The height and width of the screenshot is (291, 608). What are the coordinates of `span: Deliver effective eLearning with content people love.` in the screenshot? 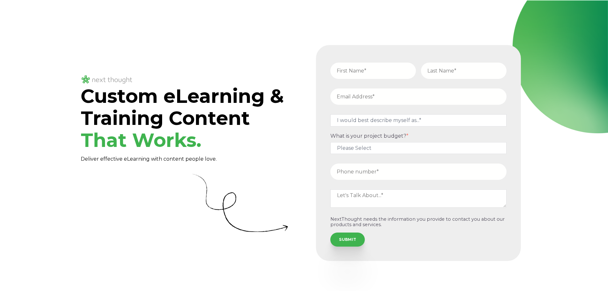 It's located at (149, 159).